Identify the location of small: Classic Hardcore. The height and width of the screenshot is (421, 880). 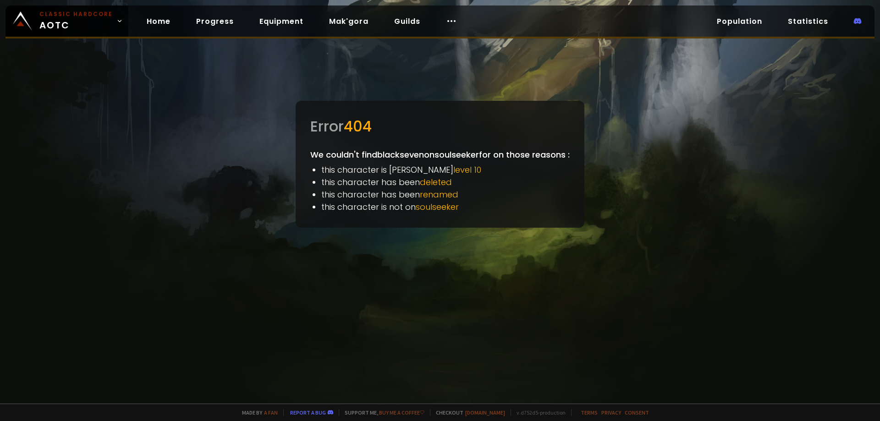
(76, 14).